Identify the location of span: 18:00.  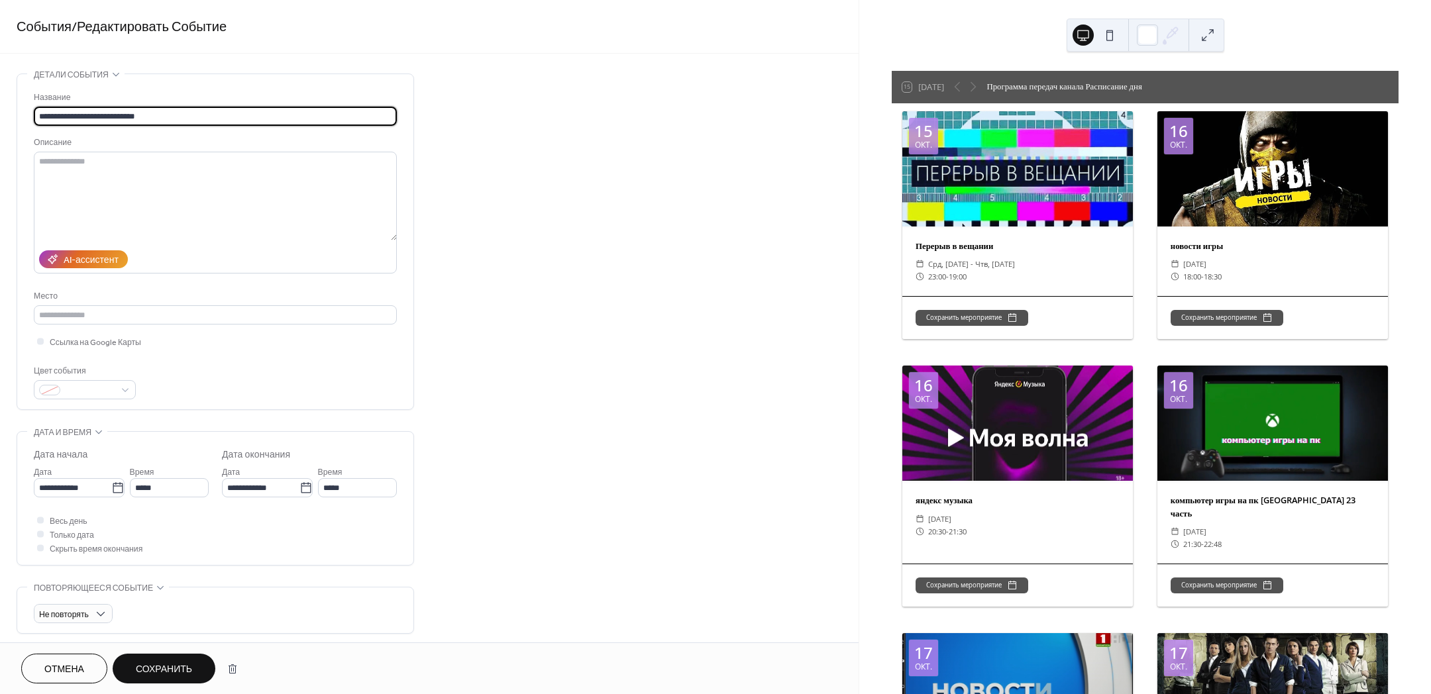
(1192, 276).